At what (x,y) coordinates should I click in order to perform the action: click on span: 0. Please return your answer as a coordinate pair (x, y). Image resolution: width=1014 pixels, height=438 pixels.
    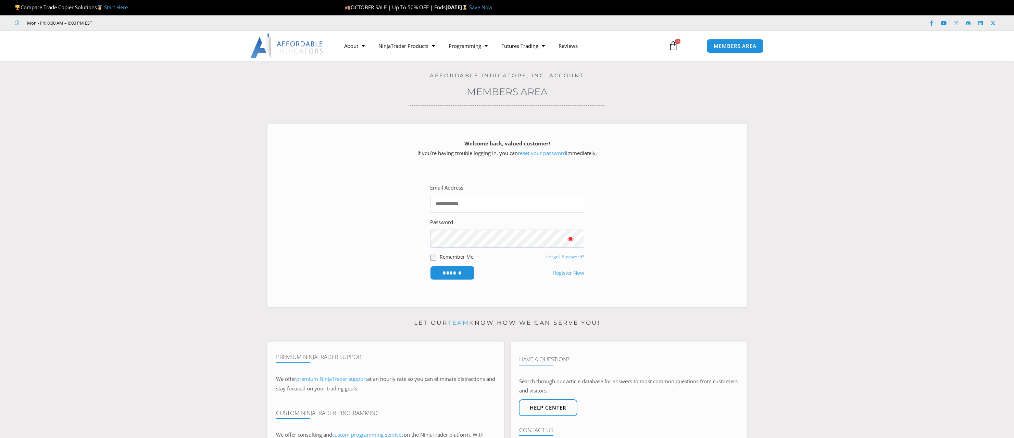
    Looking at the image, I should click on (678, 41).